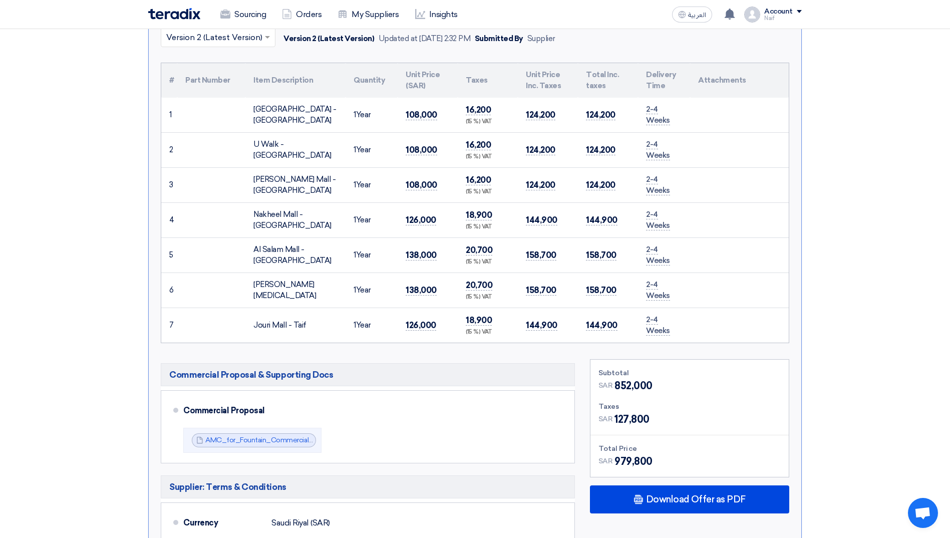 The width and height of the screenshot is (950, 538). What do you see at coordinates (923, 513) in the screenshot?
I see `a: Open chat` at bounding box center [923, 513].